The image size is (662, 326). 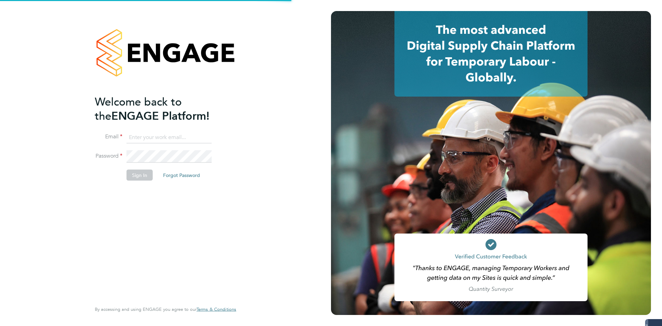 What do you see at coordinates (216, 309) in the screenshot?
I see `span: Terms & Conditions` at bounding box center [216, 309].